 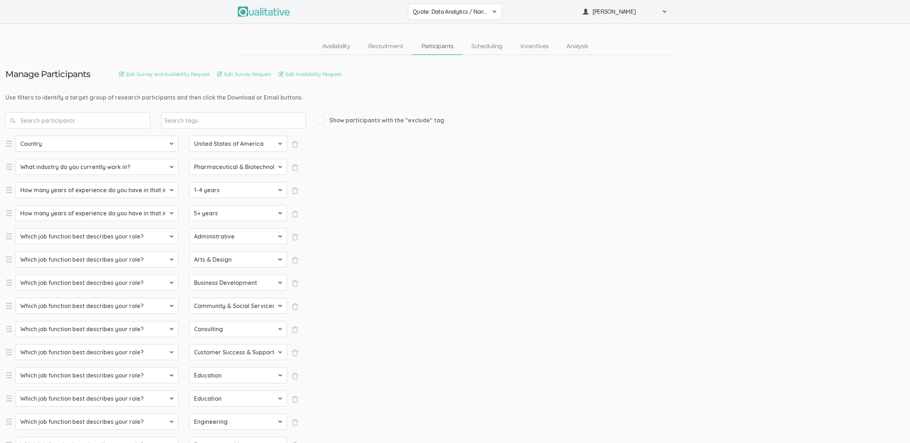 What do you see at coordinates (244, 74) in the screenshot?
I see `a: Edit Survey Request` at bounding box center [244, 74].